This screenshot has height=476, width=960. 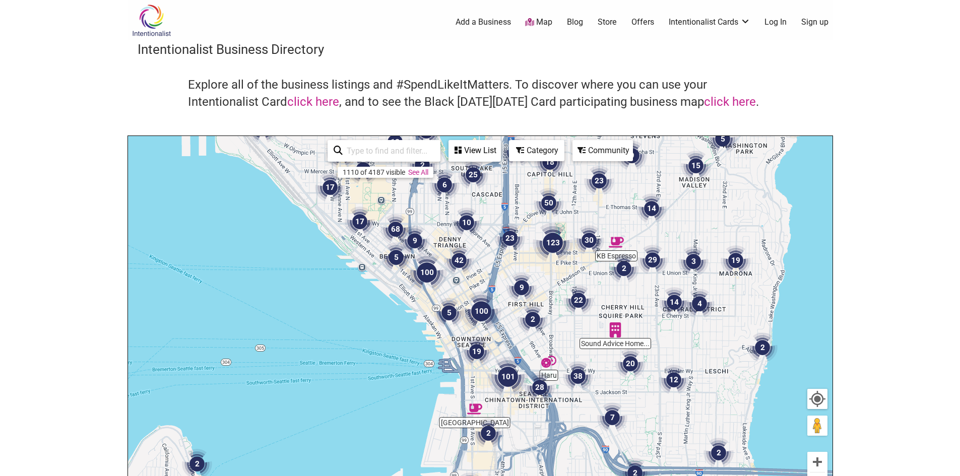 I want to click on div: 28, so click(x=540, y=388).